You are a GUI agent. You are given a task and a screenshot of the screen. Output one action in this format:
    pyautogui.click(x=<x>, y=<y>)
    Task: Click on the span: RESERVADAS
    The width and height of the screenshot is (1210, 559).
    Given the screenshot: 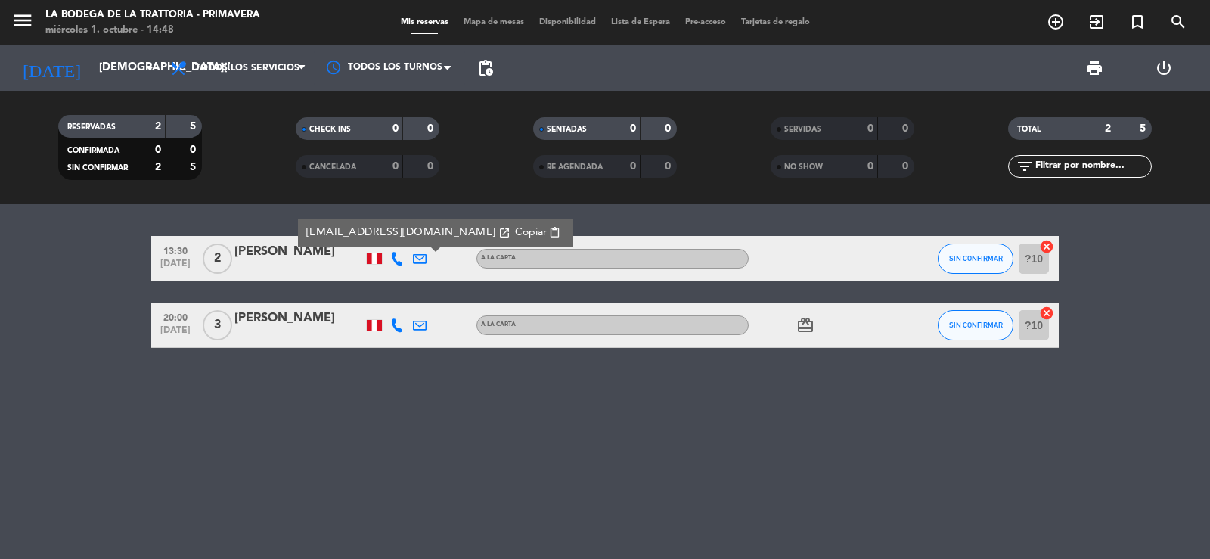 What is the action you would take?
    pyautogui.click(x=92, y=127)
    